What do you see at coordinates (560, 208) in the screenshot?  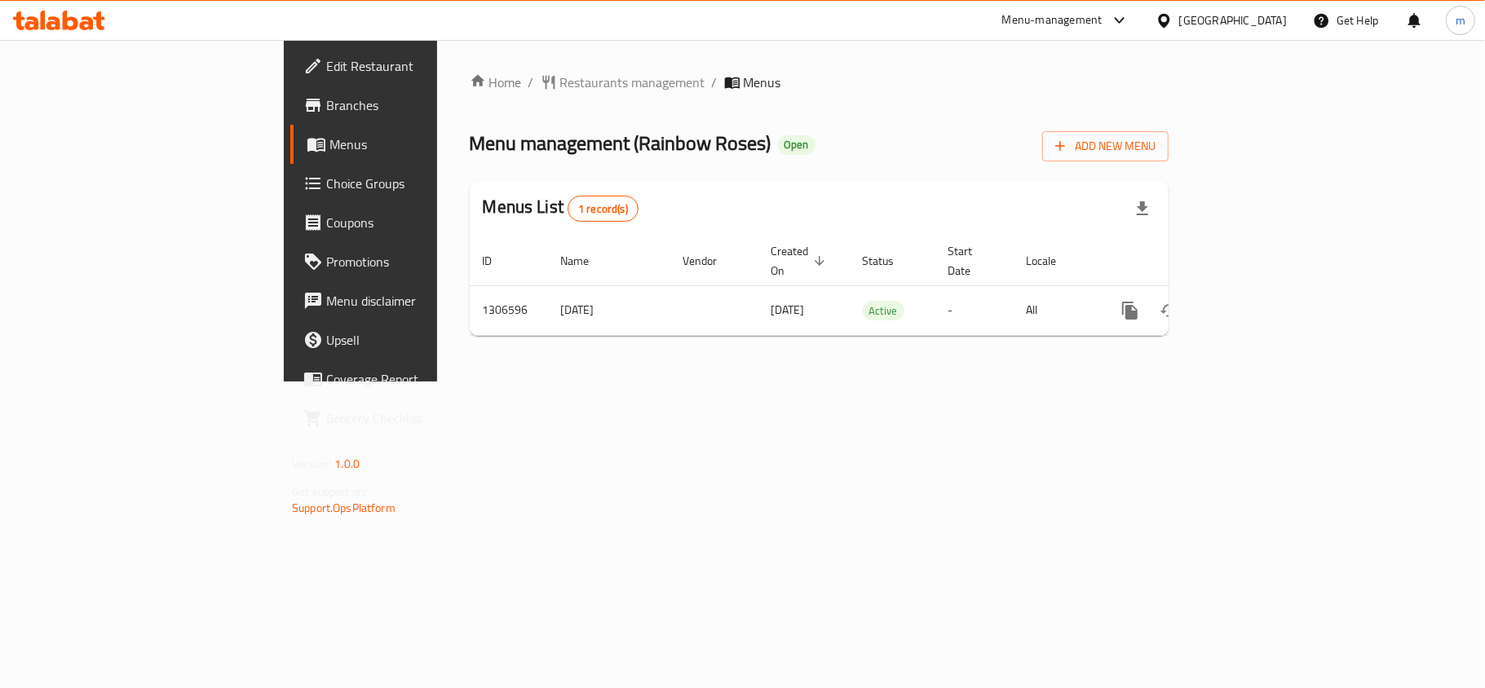 I see `h2: Menus List` at bounding box center [560, 208].